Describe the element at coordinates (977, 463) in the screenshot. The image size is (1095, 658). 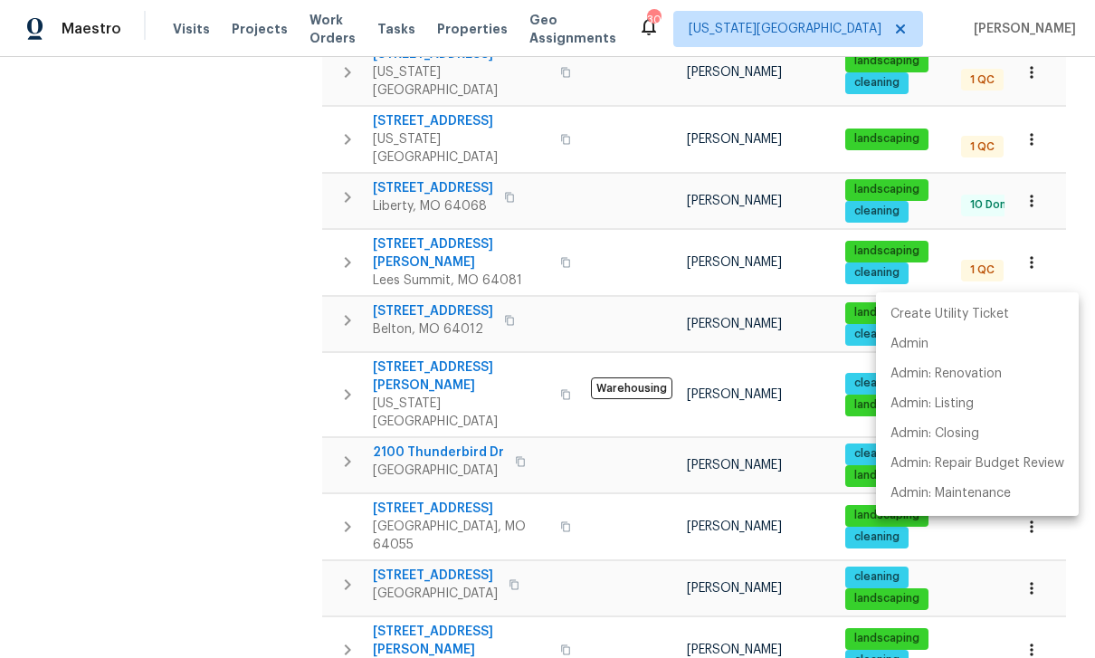
I see `p: Admin: Repair Budget Review` at that location.